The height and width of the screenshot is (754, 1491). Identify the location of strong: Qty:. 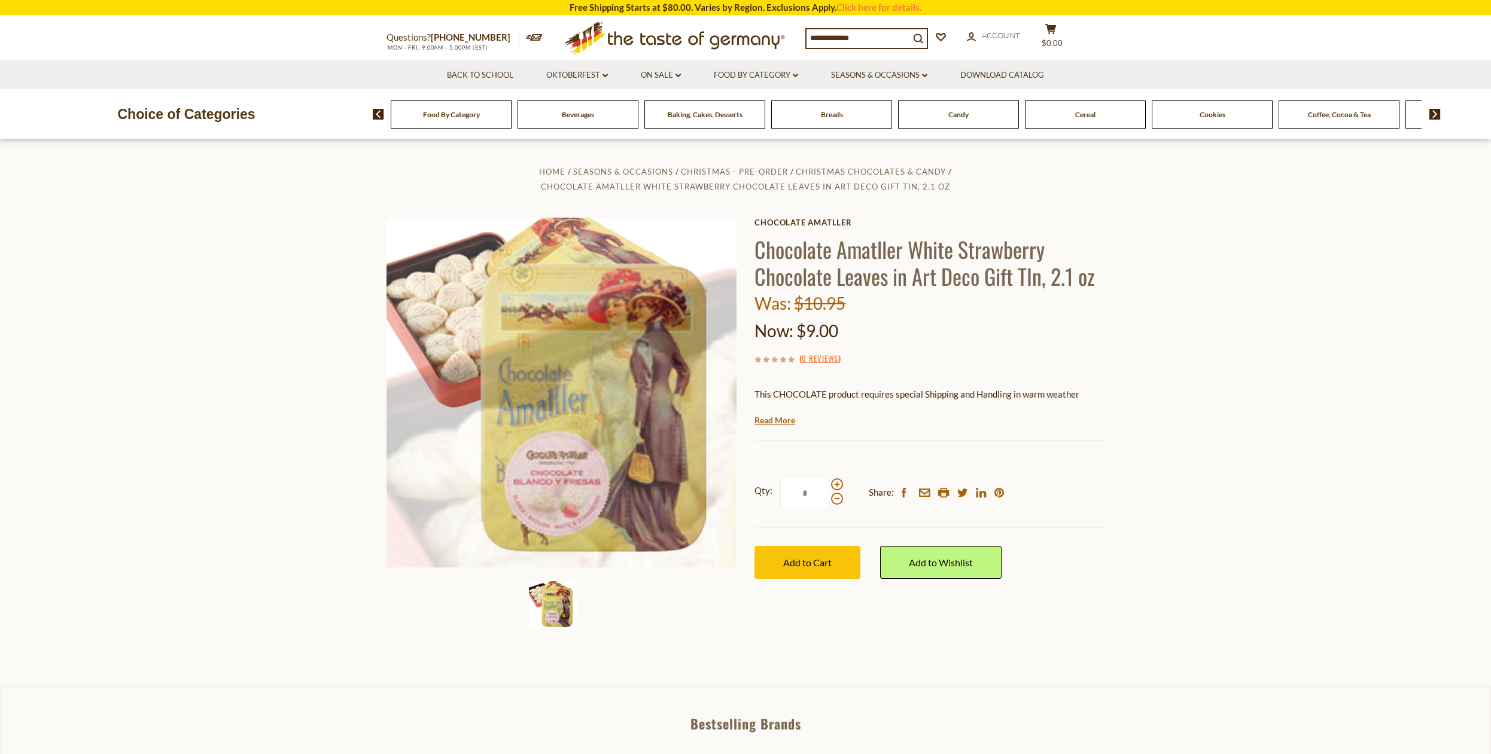
(763, 491).